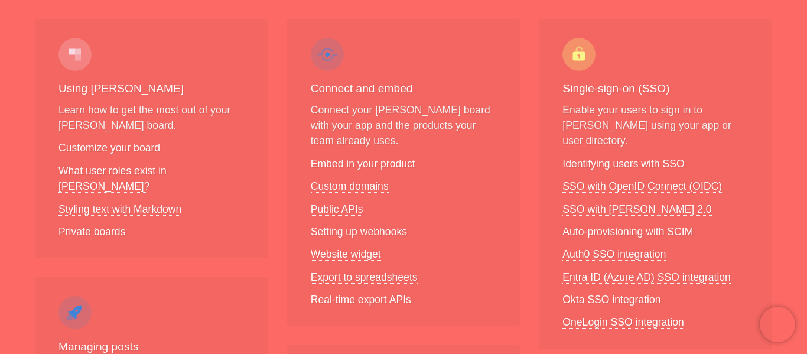 The image size is (807, 354). Describe the element at coordinates (358, 232) in the screenshot. I see `a: Setting up webhooks` at that location.